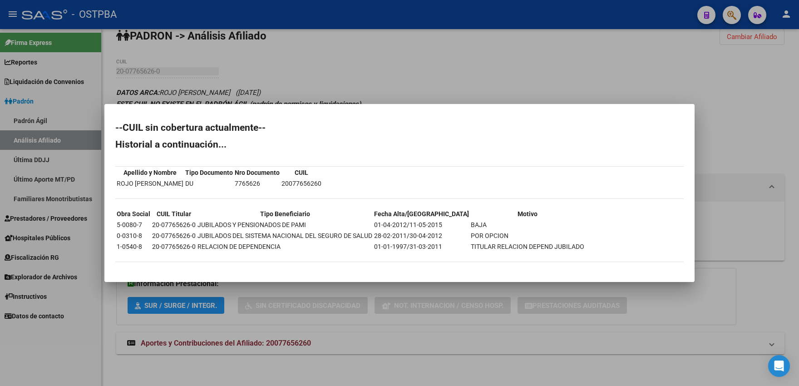 The height and width of the screenshot is (386, 799). I want to click on td: 5-0080-7, so click(133, 225).